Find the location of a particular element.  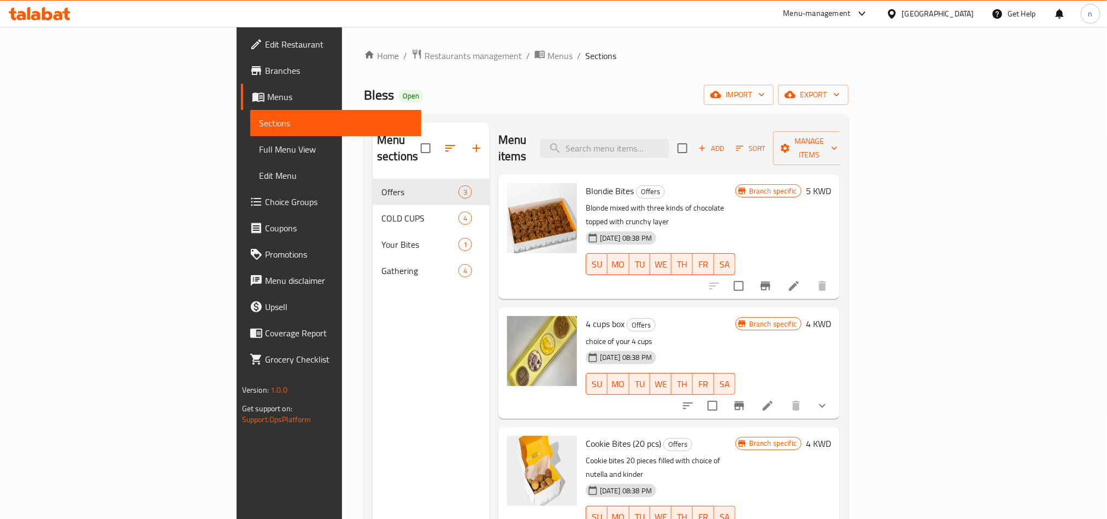

button: Add section is located at coordinates (477, 148).